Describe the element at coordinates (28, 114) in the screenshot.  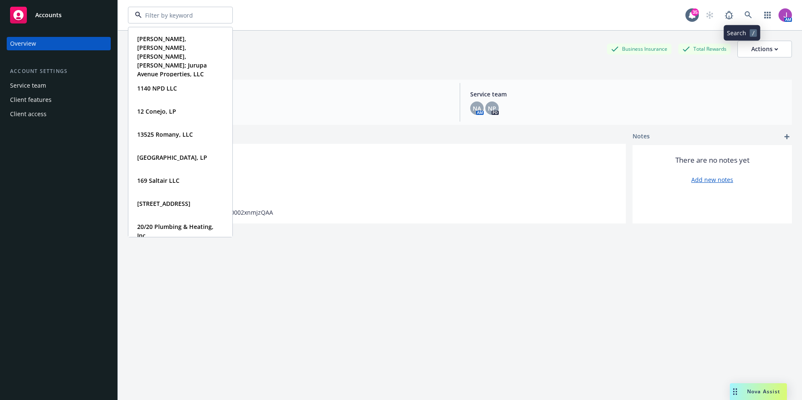
I see `div: Client access` at that location.